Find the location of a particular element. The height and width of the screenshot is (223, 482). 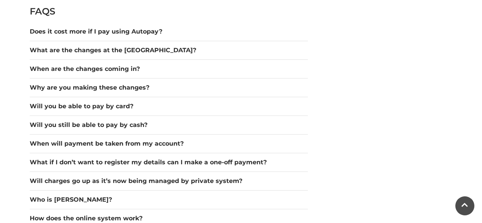

button: Will charges go up as it’s now being managed by private system? is located at coordinates (169, 181).